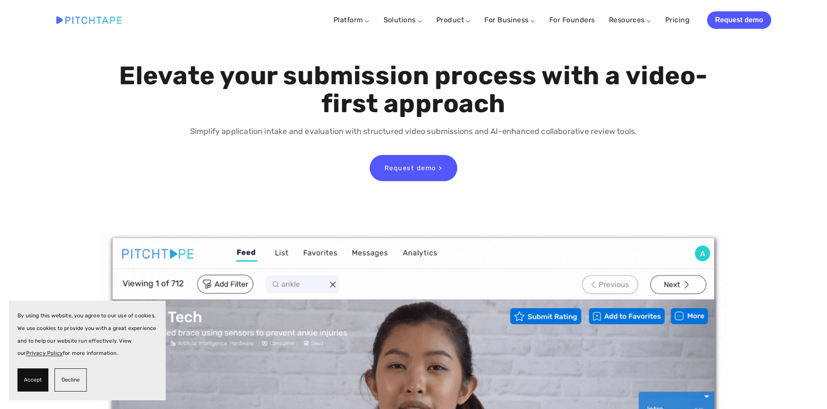 Image resolution: width=827 pixels, height=409 pixels. I want to click on a: Pricing, so click(678, 20).